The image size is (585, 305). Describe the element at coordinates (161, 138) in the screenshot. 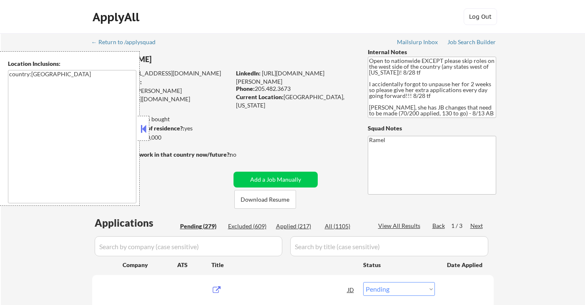

I see `div: $100,000` at that location.